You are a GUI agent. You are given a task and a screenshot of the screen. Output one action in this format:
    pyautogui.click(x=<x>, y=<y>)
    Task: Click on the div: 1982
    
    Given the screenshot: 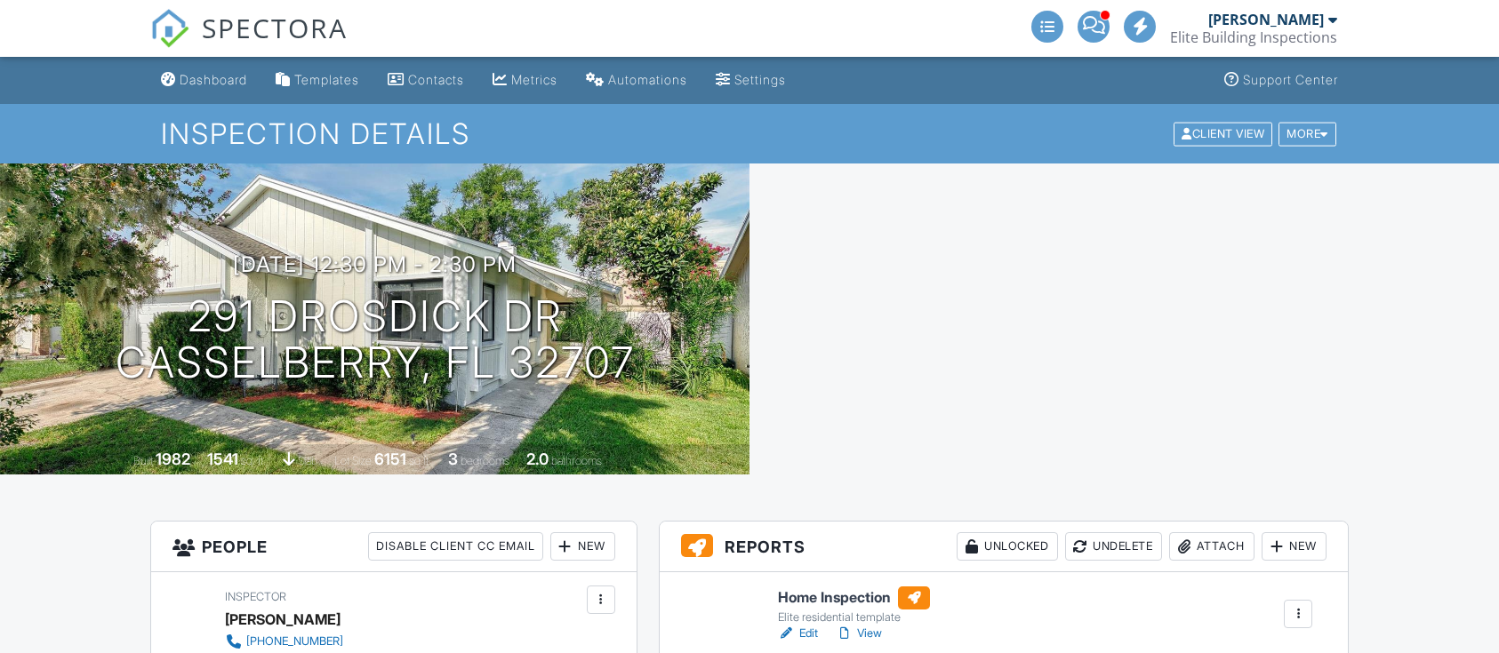 What is the action you would take?
    pyautogui.click(x=172, y=459)
    